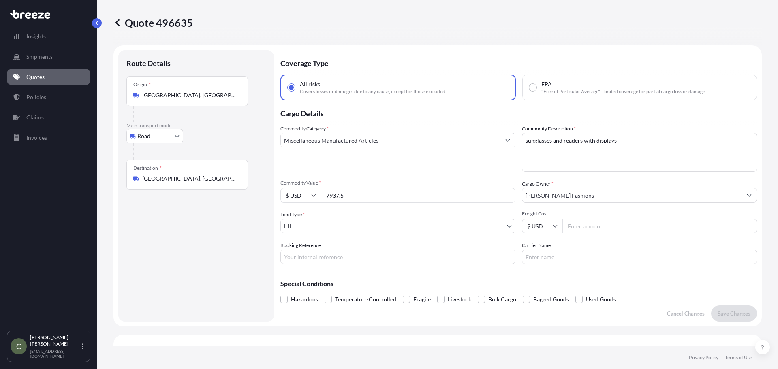 This screenshot has height=369, width=778. Describe the element at coordinates (373, 92) in the screenshot. I see `span: Covers losses or damages due to any cause, except for those excluded` at that location.